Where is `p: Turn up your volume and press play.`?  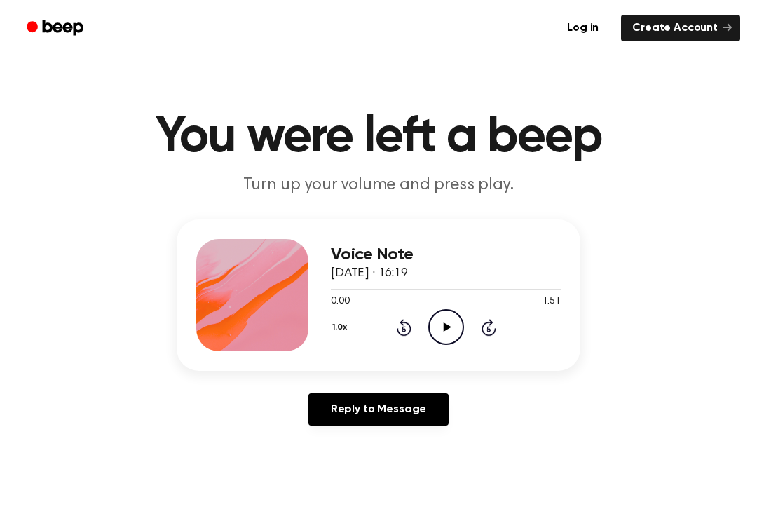 p: Turn up your volume and press play. is located at coordinates (379, 185).